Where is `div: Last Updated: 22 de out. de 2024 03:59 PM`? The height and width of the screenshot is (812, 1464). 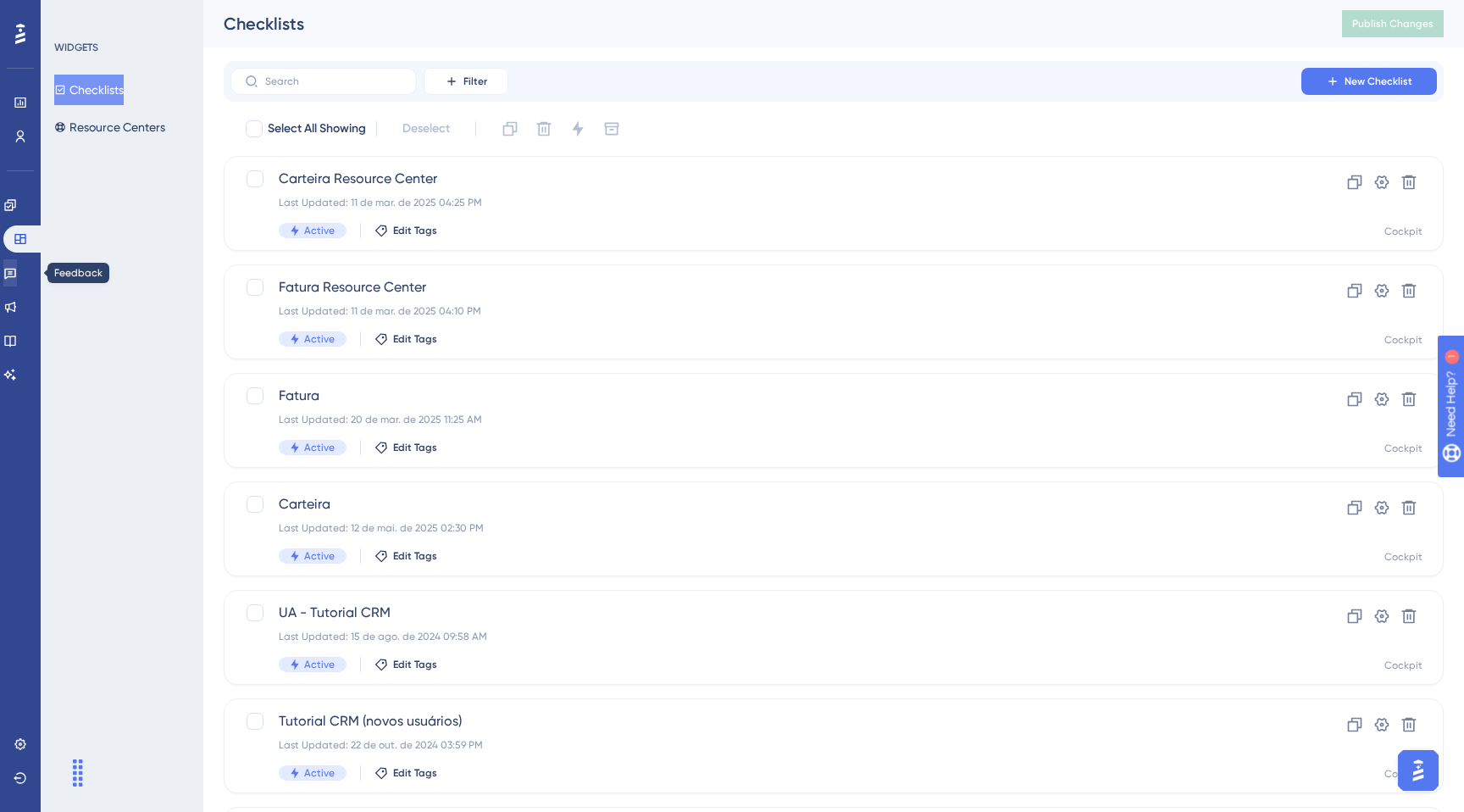 div: Last Updated: 22 de out. de 2024 03:59 PM is located at coordinates (766, 745).